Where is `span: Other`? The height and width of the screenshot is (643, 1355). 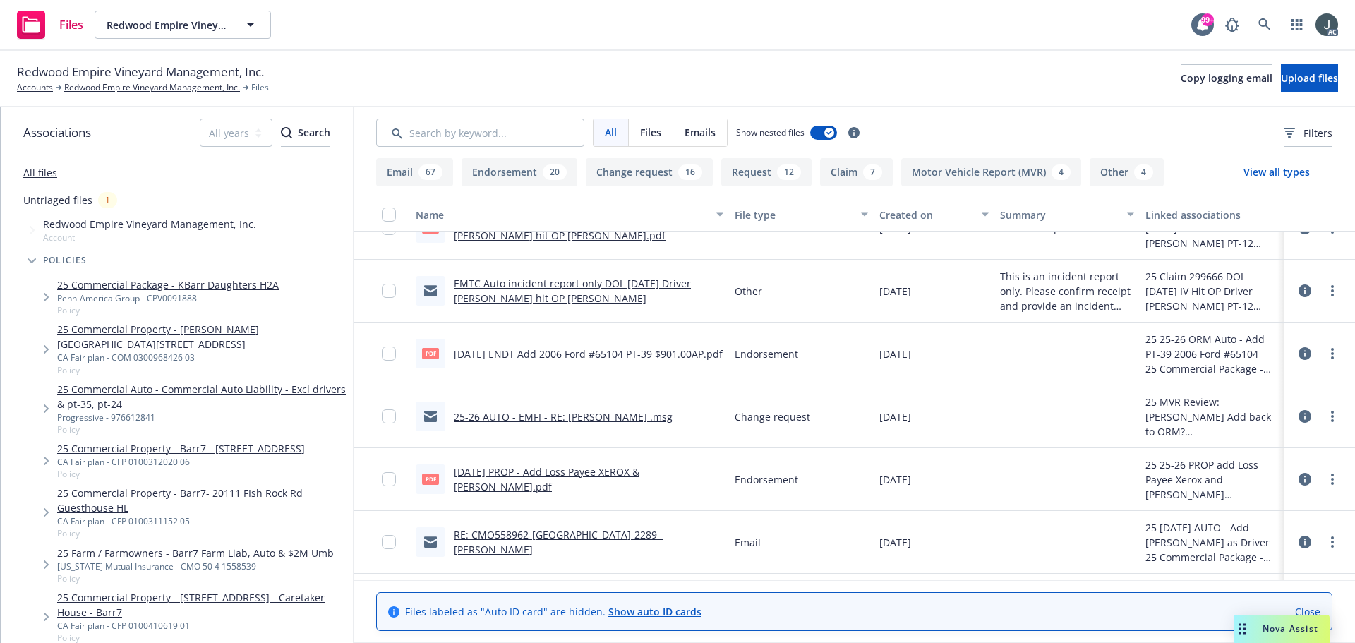
span: Other is located at coordinates (748, 291).